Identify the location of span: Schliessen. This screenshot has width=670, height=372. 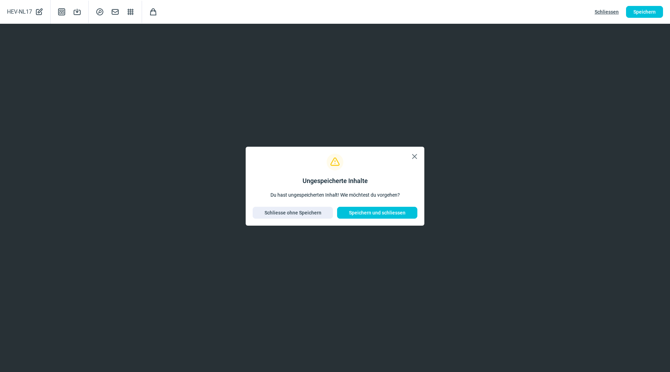
(606, 12).